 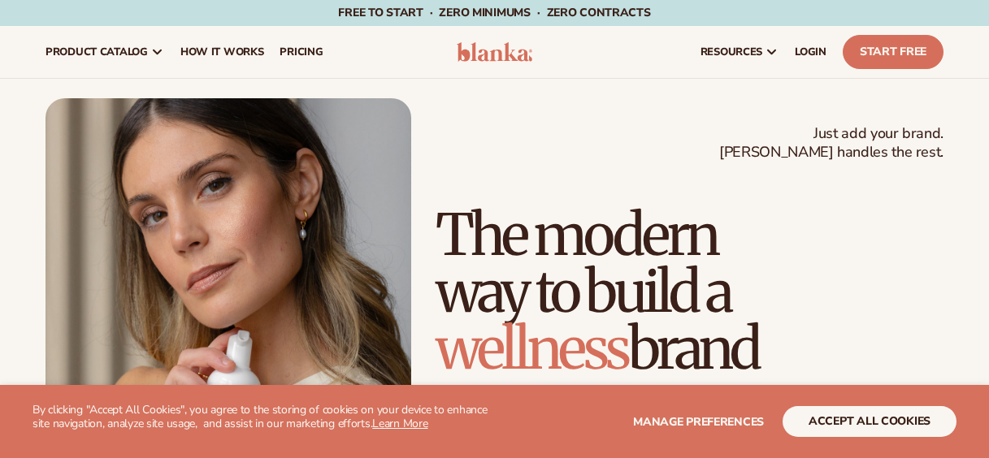 I want to click on span: pricing, so click(x=301, y=52).